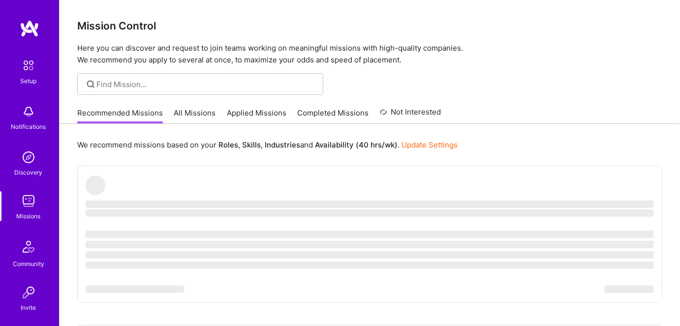 This screenshot has height=326, width=680. Describe the element at coordinates (29, 126) in the screenshot. I see `div: Notifications` at that location.